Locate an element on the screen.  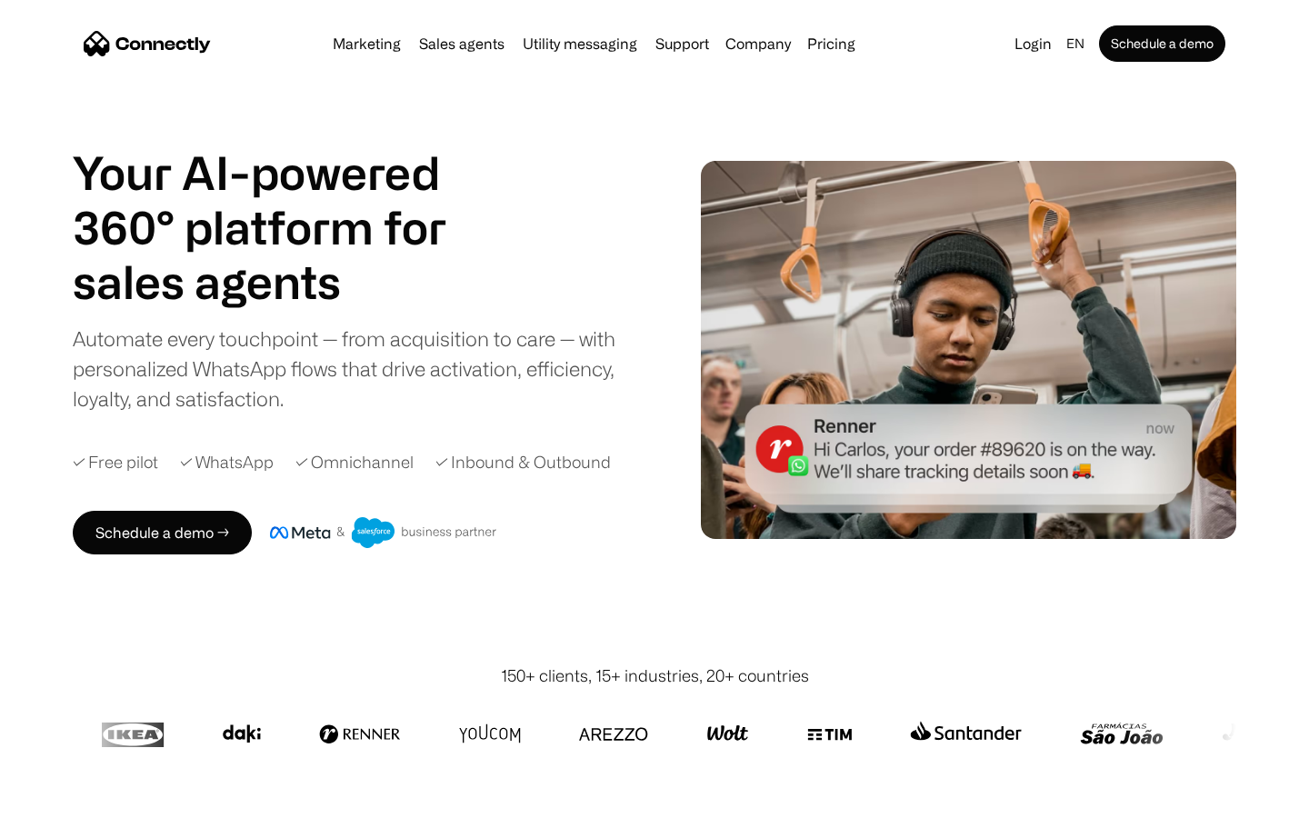
aside: Language selected: English is located at coordinates (64, 798).